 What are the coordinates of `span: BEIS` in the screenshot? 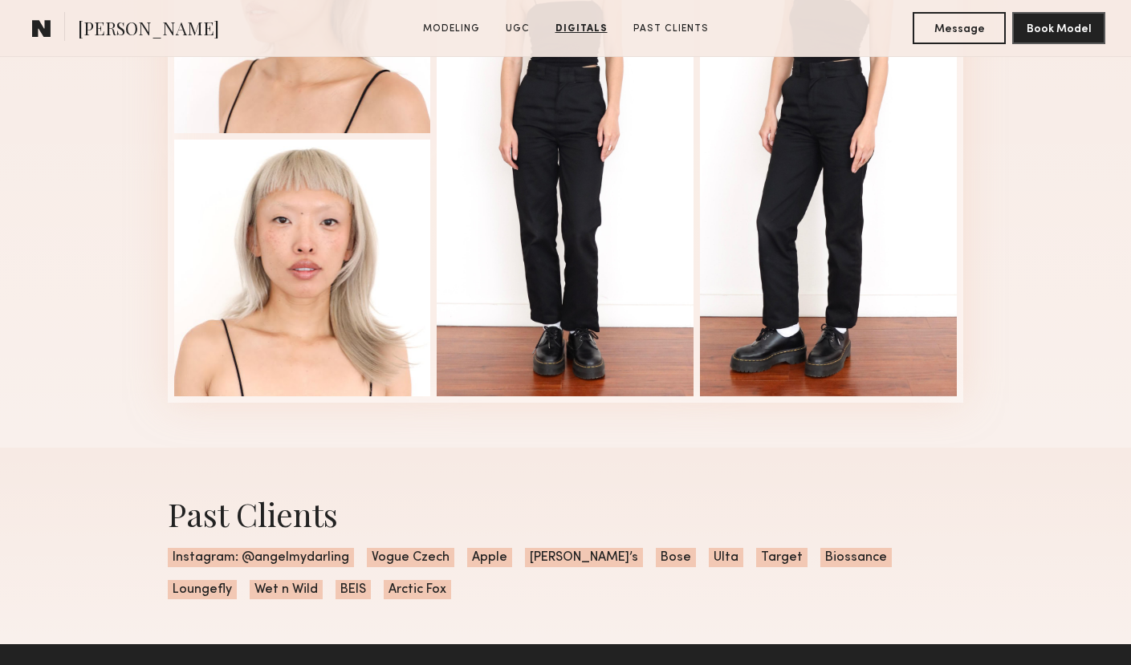 It's located at (353, 590).